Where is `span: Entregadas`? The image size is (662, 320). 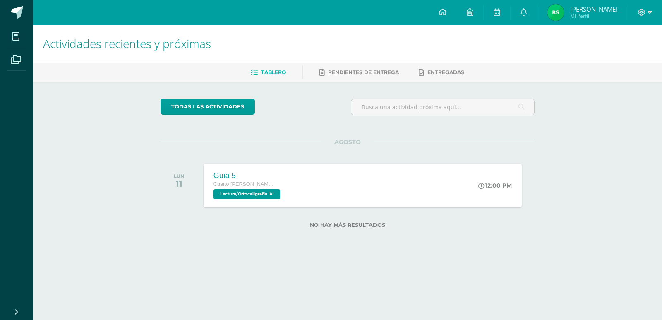 span: Entregadas is located at coordinates (446, 72).